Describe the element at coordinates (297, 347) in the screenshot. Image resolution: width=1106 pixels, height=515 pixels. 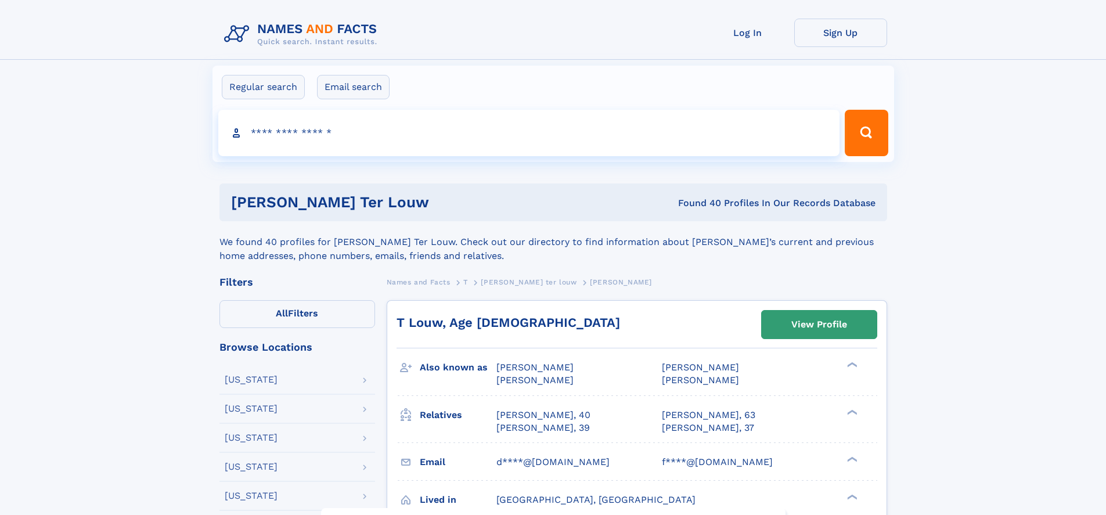
I see `div: Browse Locations` at that location.